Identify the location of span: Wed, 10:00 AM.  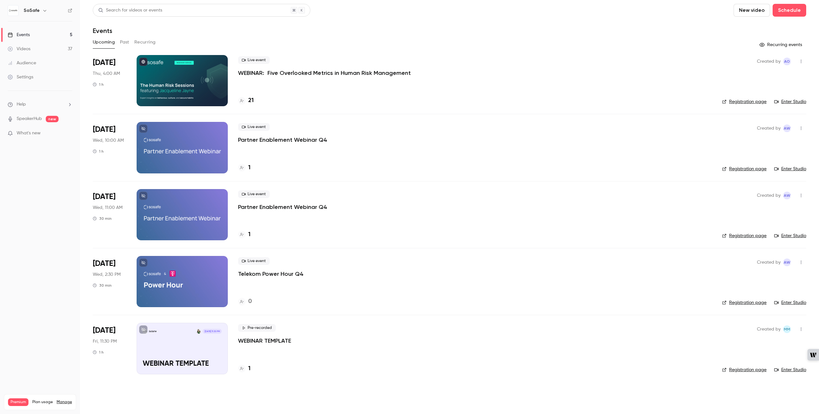
(108, 140).